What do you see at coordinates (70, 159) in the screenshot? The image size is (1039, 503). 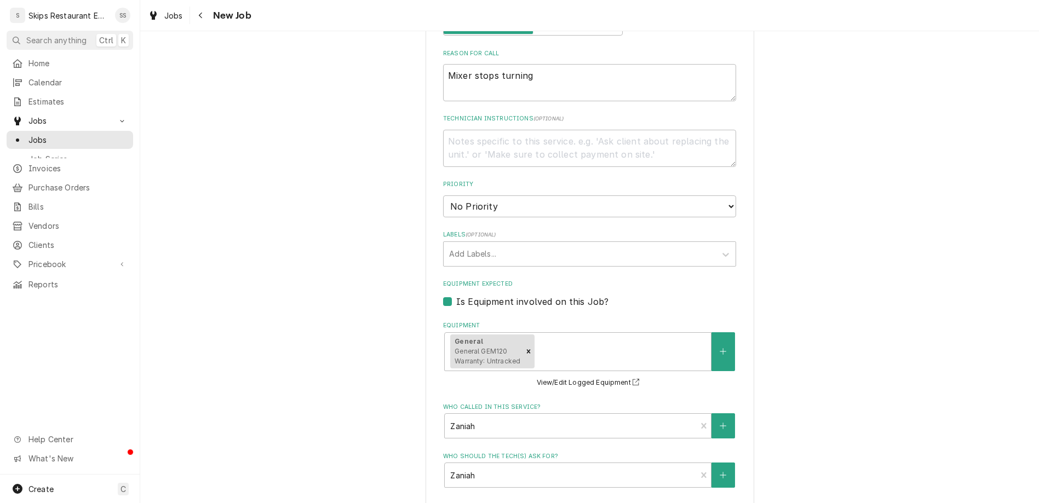 I see `a: Job Series` at bounding box center [70, 159].